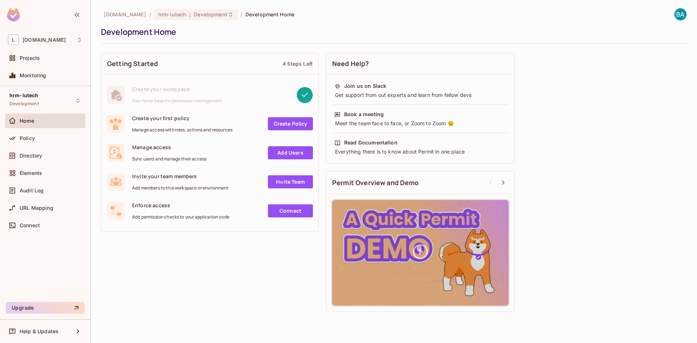 The height and width of the screenshot is (343, 697). What do you see at coordinates (371, 143) in the screenshot?
I see `div: Read Documentation` at bounding box center [371, 143].